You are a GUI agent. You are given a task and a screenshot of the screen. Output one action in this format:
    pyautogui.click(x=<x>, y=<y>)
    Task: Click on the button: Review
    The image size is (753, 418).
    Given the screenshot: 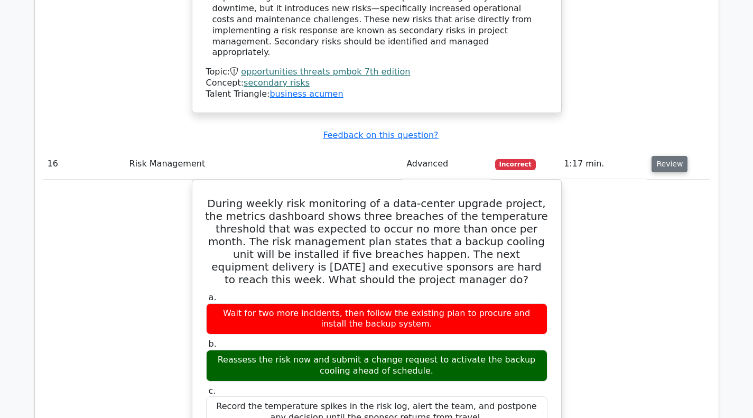 What is the action you would take?
    pyautogui.click(x=669, y=164)
    